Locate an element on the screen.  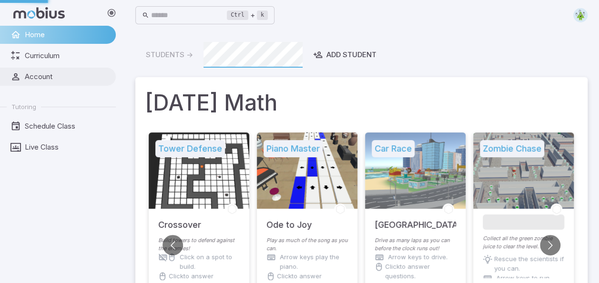
p: Click to answer questions. is located at coordinates (420, 271).